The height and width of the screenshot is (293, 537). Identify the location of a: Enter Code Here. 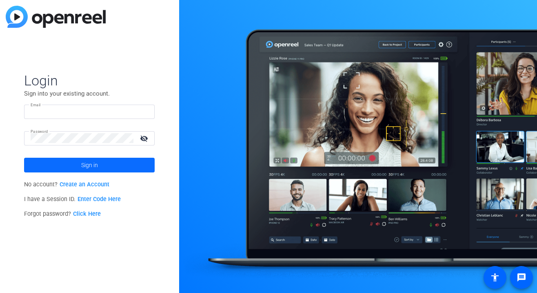
(99, 199).